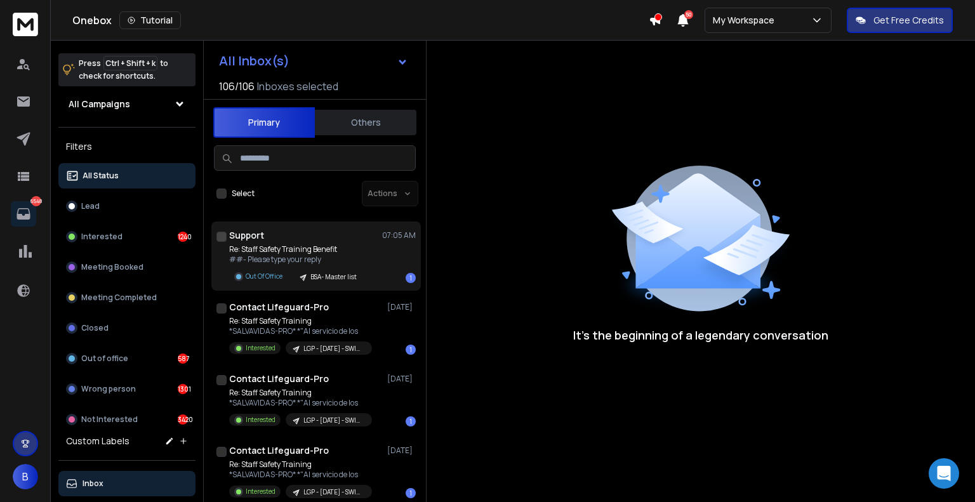  Describe the element at coordinates (127, 359) in the screenshot. I see `button: Out of office587` at that location.